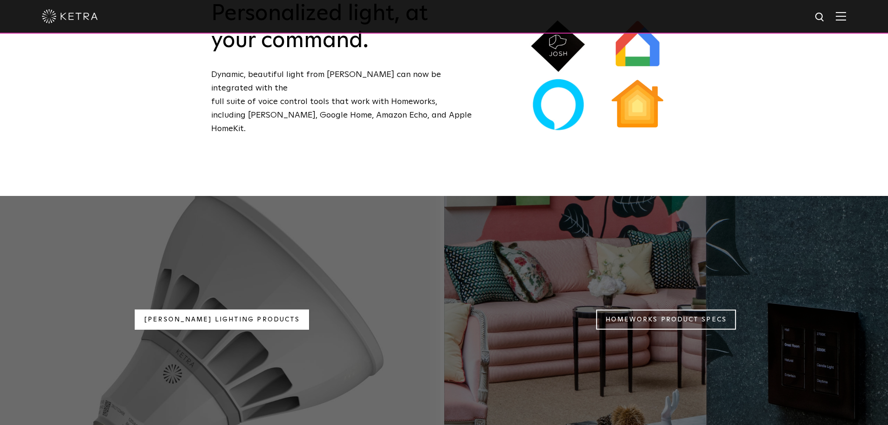 Image resolution: width=888 pixels, height=425 pixels. I want to click on a: Homeworks Product Specs, so click(666, 319).